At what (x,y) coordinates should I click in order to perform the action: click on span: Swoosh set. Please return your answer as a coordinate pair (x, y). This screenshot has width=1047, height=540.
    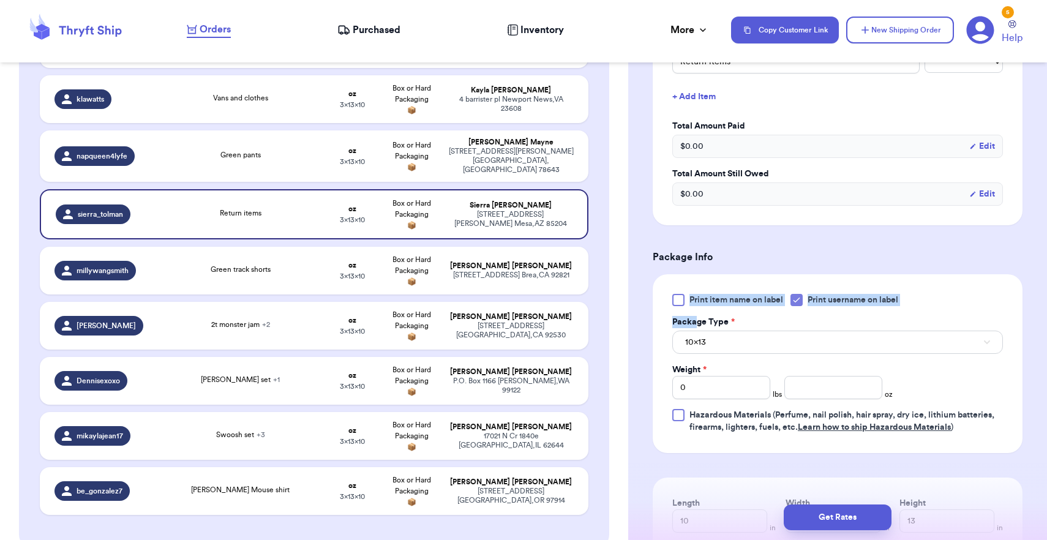
    Looking at the image, I should click on (241, 435).